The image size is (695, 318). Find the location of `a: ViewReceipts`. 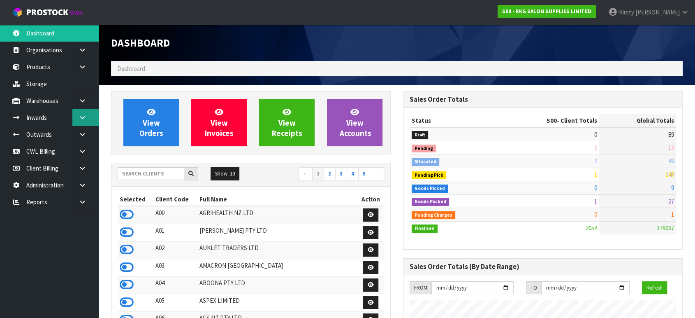

a: ViewReceipts is located at coordinates (287, 123).